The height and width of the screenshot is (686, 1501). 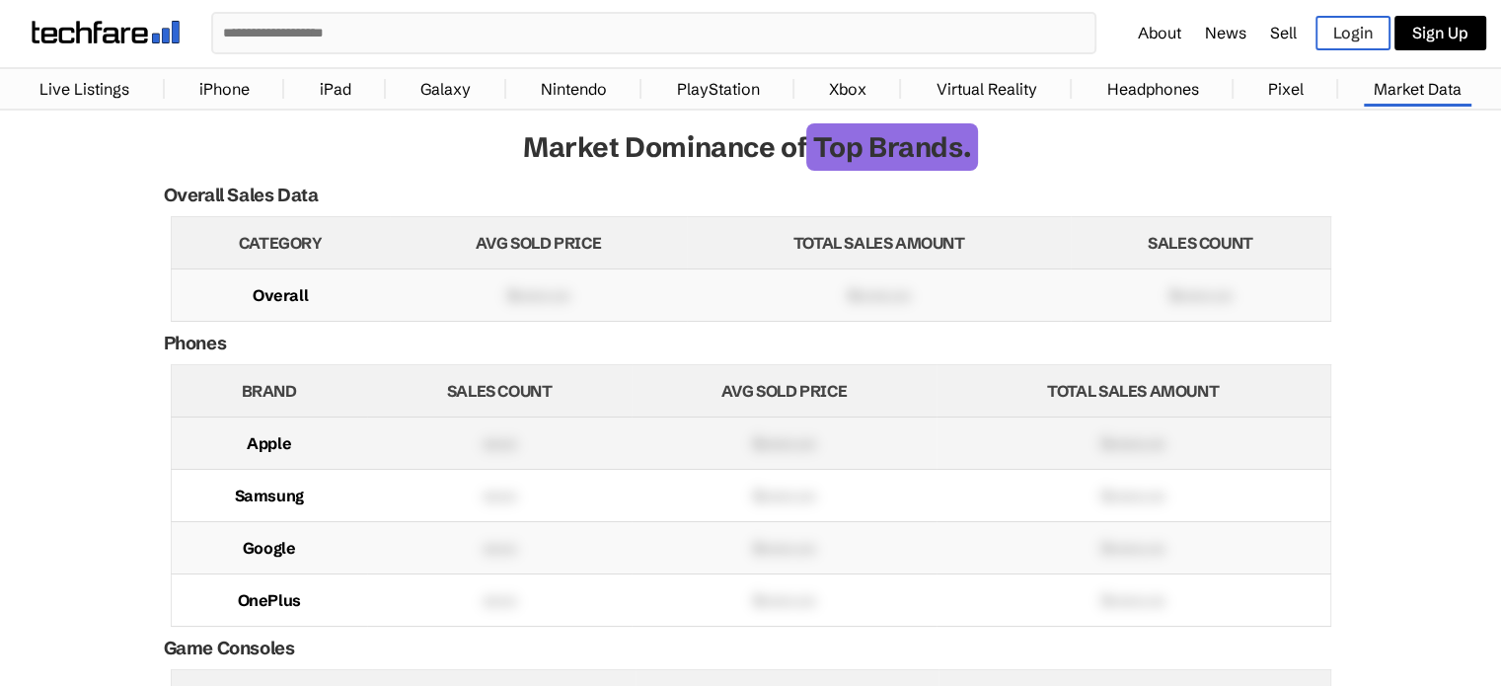 What do you see at coordinates (280, 295) in the screenshot?
I see `td: Overall` at bounding box center [280, 295].